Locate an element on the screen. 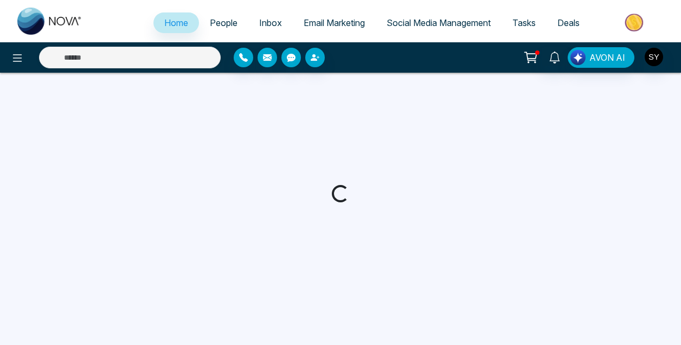  span: AVON AI is located at coordinates (607, 57).